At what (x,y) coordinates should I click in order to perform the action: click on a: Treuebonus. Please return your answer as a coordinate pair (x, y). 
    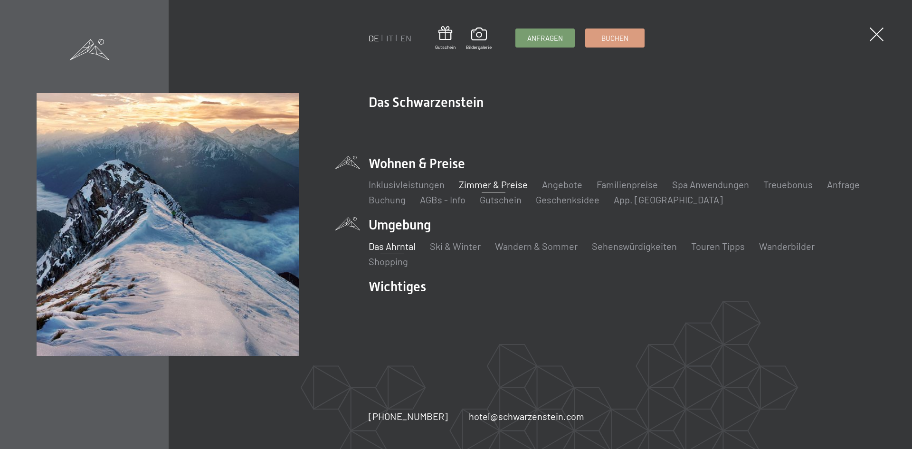
    Looking at the image, I should click on (788, 184).